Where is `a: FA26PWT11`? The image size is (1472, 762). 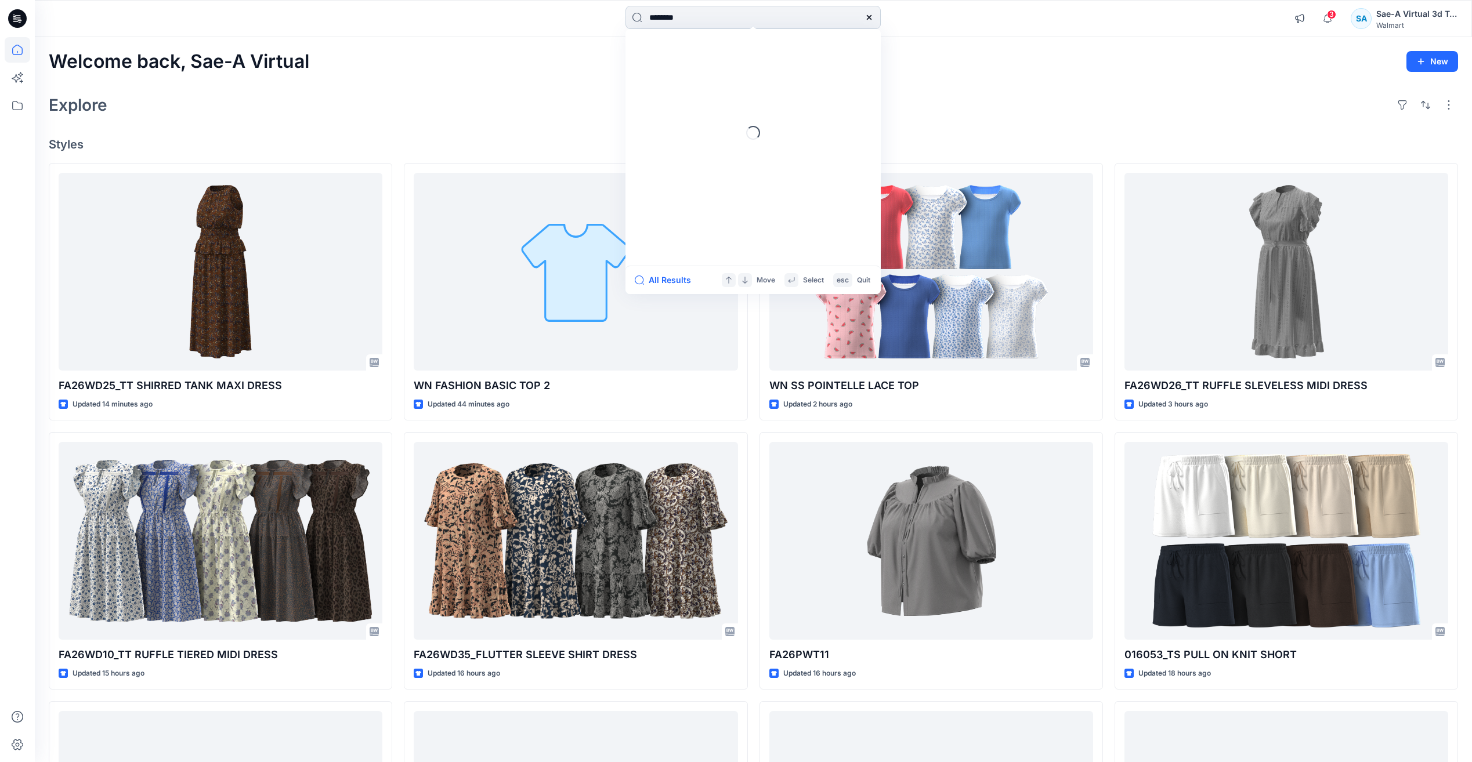 a: FA26PWT11 is located at coordinates (931, 541).